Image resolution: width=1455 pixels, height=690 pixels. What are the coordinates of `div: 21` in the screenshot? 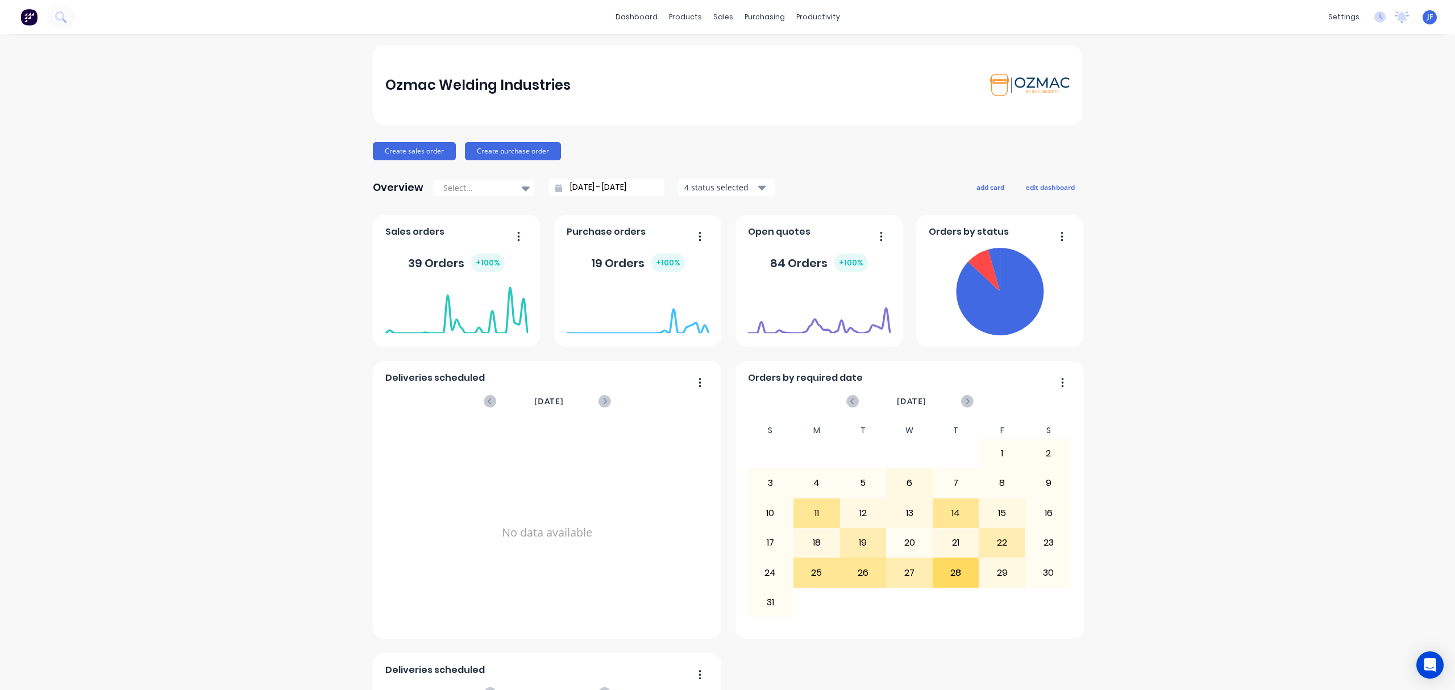 It's located at (956, 543).